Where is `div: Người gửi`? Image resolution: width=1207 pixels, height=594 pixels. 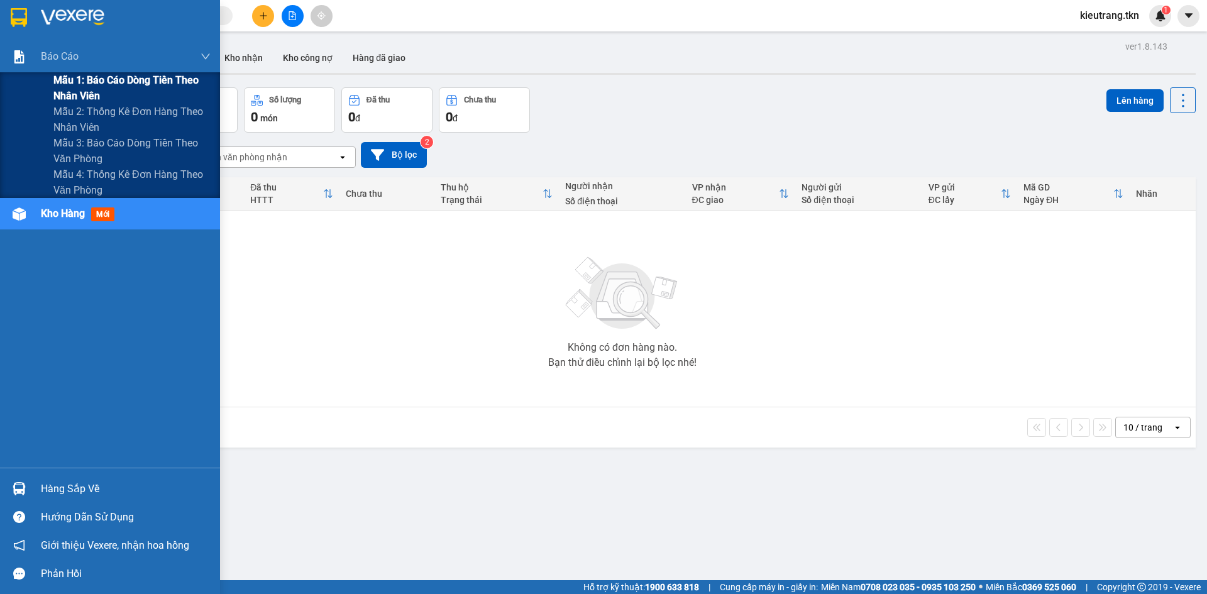 div: Người gửi is located at coordinates (858, 187).